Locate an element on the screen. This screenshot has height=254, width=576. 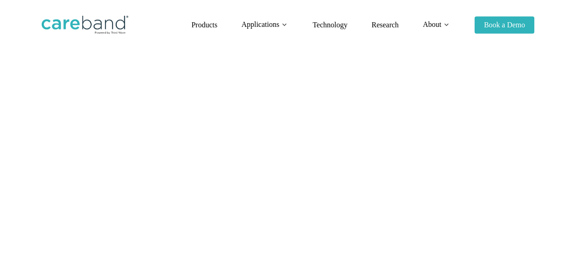
img: CareBand is located at coordinates (85, 25).